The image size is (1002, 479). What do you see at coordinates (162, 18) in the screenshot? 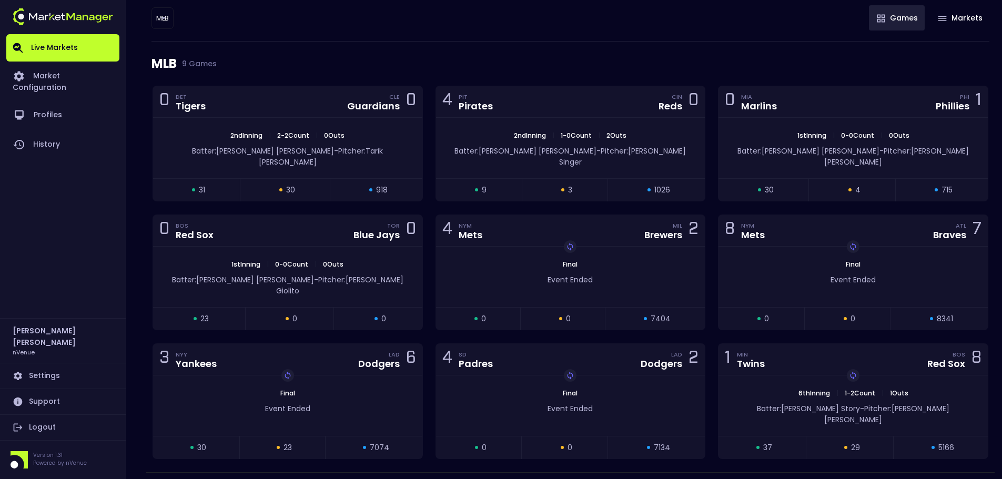
I see `div: BAS - All` at bounding box center [162, 18].